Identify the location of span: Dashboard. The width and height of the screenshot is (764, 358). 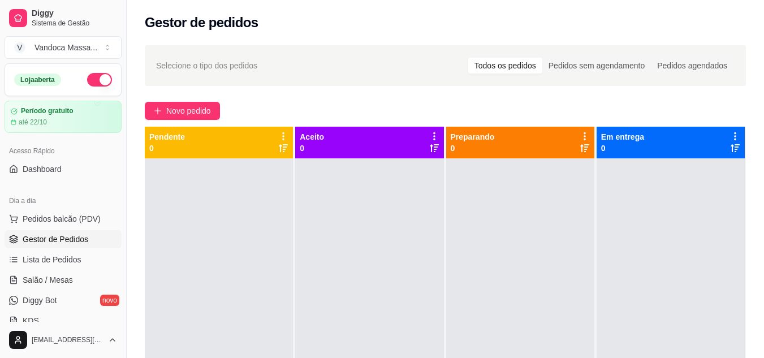
(42, 169).